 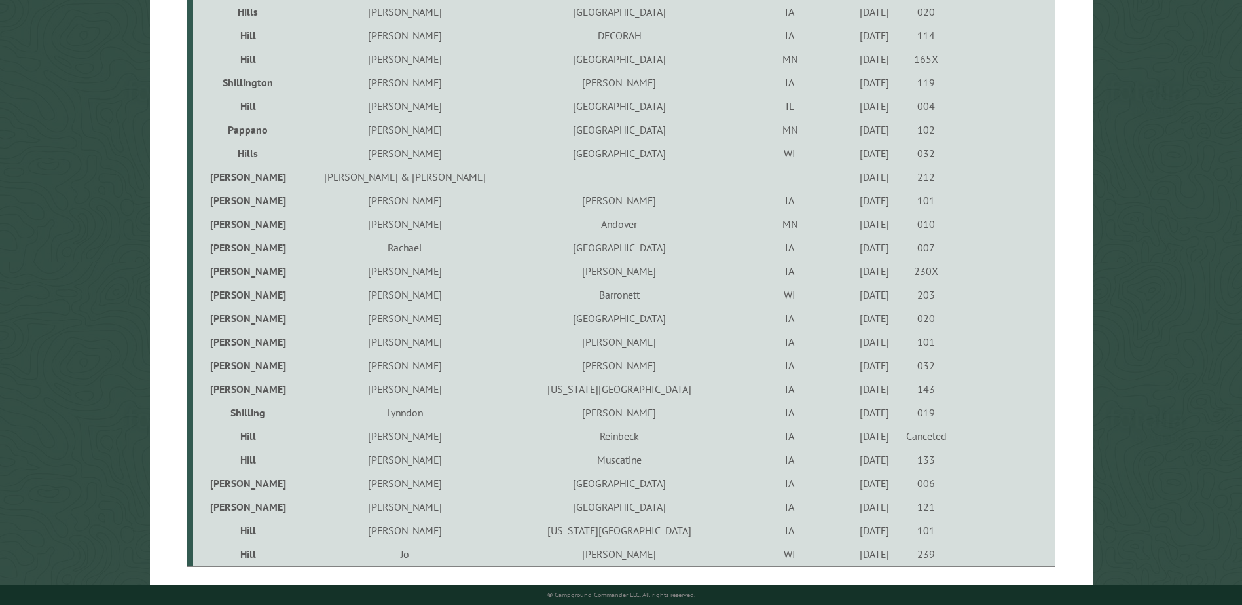 I want to click on td: Rachael, so click(x=405, y=248).